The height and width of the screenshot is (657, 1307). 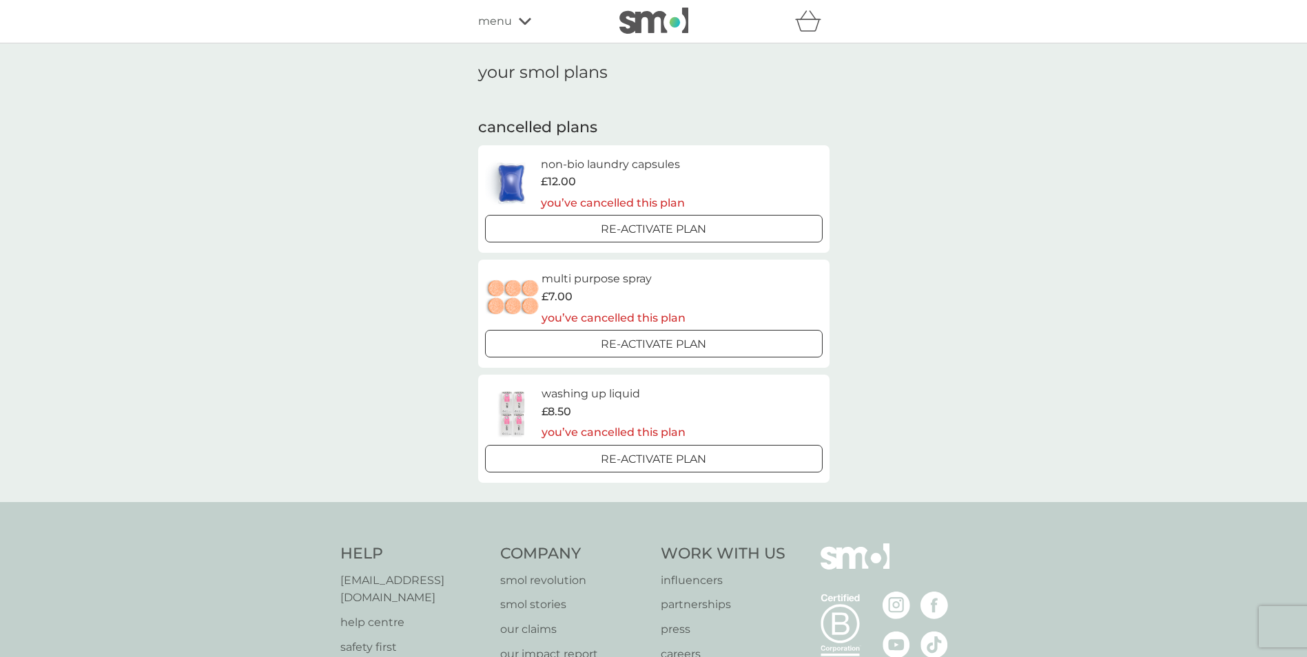 I want to click on h6: multi purpose spray, so click(x=613, y=279).